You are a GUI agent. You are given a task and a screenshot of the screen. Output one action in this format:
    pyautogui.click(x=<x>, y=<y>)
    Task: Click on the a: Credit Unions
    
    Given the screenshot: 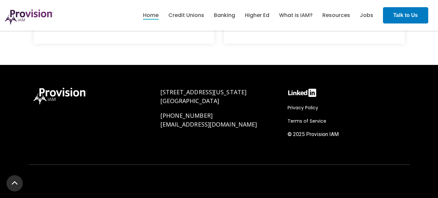 What is the action you would take?
    pyautogui.click(x=186, y=15)
    